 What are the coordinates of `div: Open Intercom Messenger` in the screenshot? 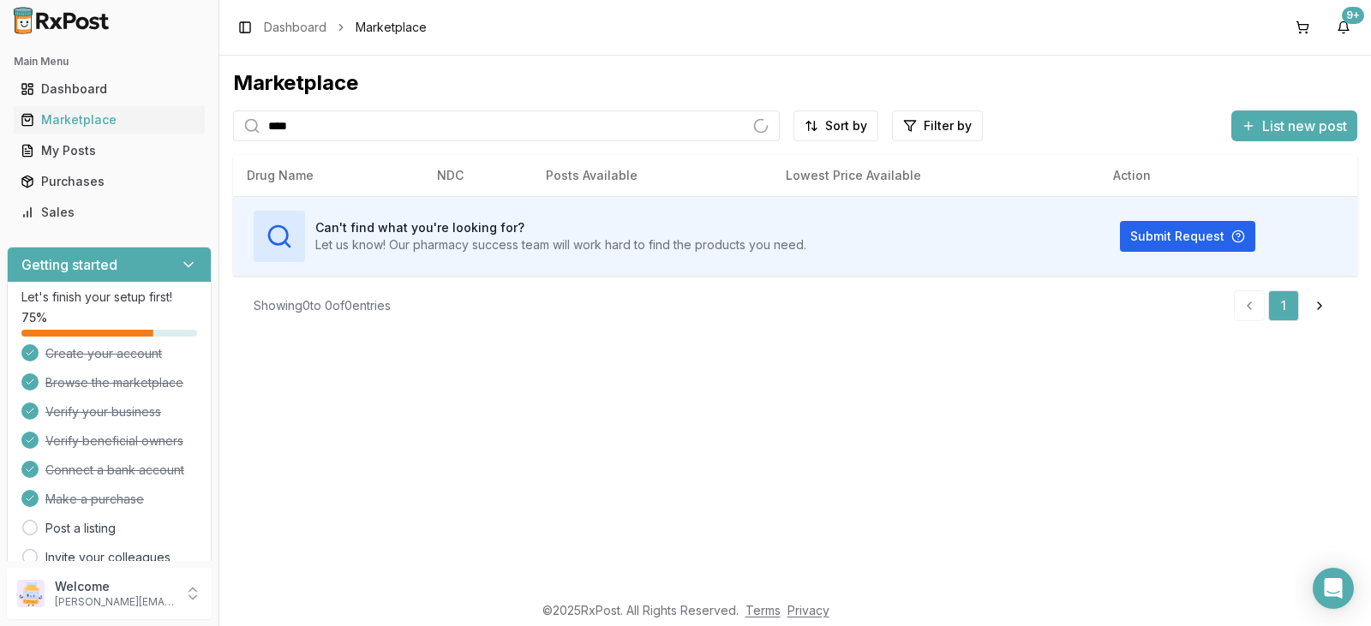 It's located at (1333, 589).